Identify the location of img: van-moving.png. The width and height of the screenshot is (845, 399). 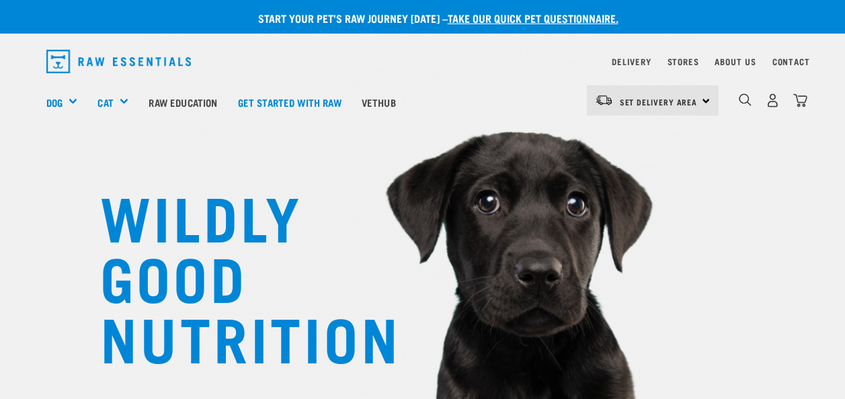
(604, 100).